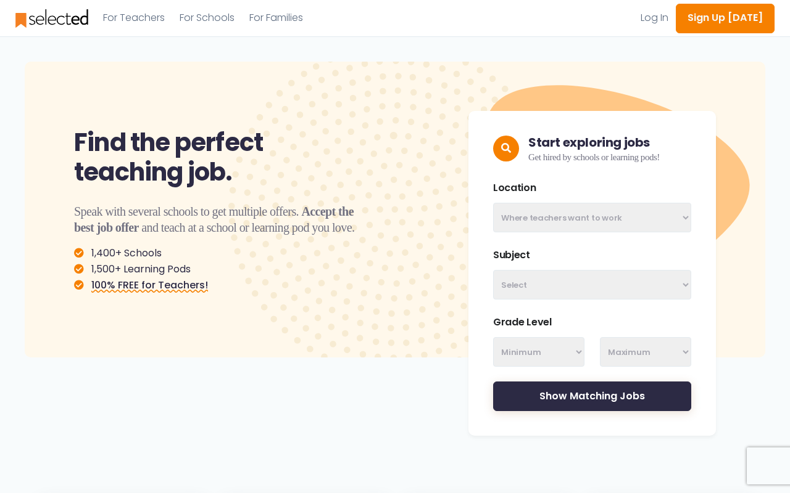  What do you see at coordinates (593, 142) in the screenshot?
I see `h3: Start exploring jobs` at bounding box center [593, 142].